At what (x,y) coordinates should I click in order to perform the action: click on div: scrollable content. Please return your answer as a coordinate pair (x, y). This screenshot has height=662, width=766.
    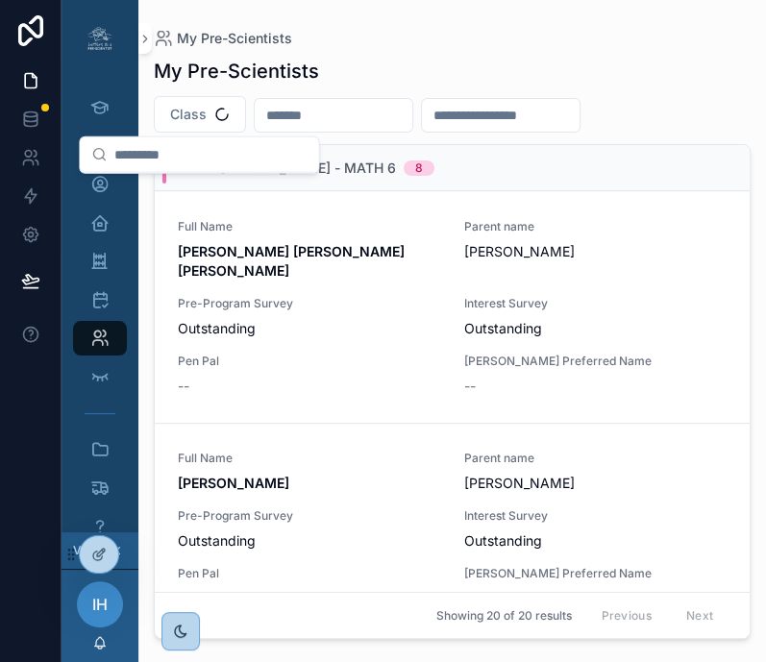
    Looking at the image, I should click on (100, 305).